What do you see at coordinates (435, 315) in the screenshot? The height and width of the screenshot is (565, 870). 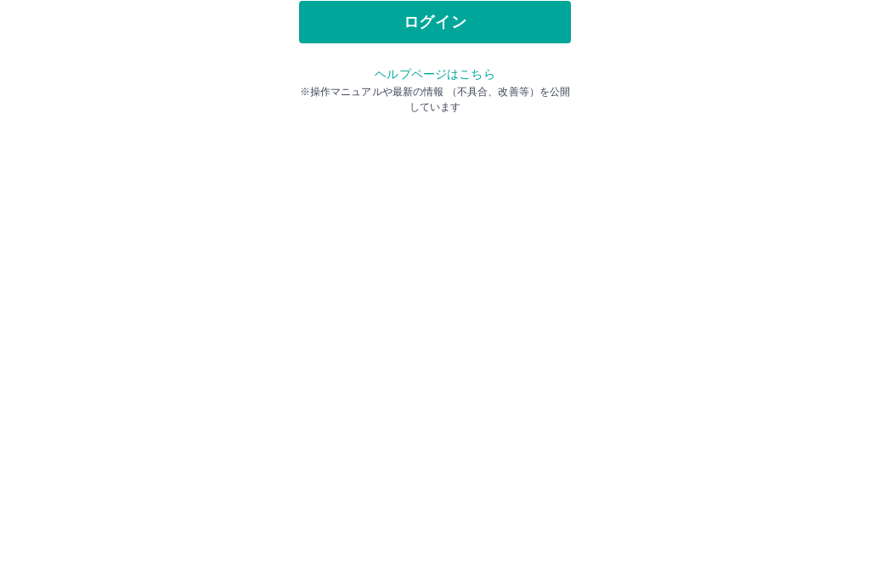 I see `button: ログイン` at bounding box center [435, 315].